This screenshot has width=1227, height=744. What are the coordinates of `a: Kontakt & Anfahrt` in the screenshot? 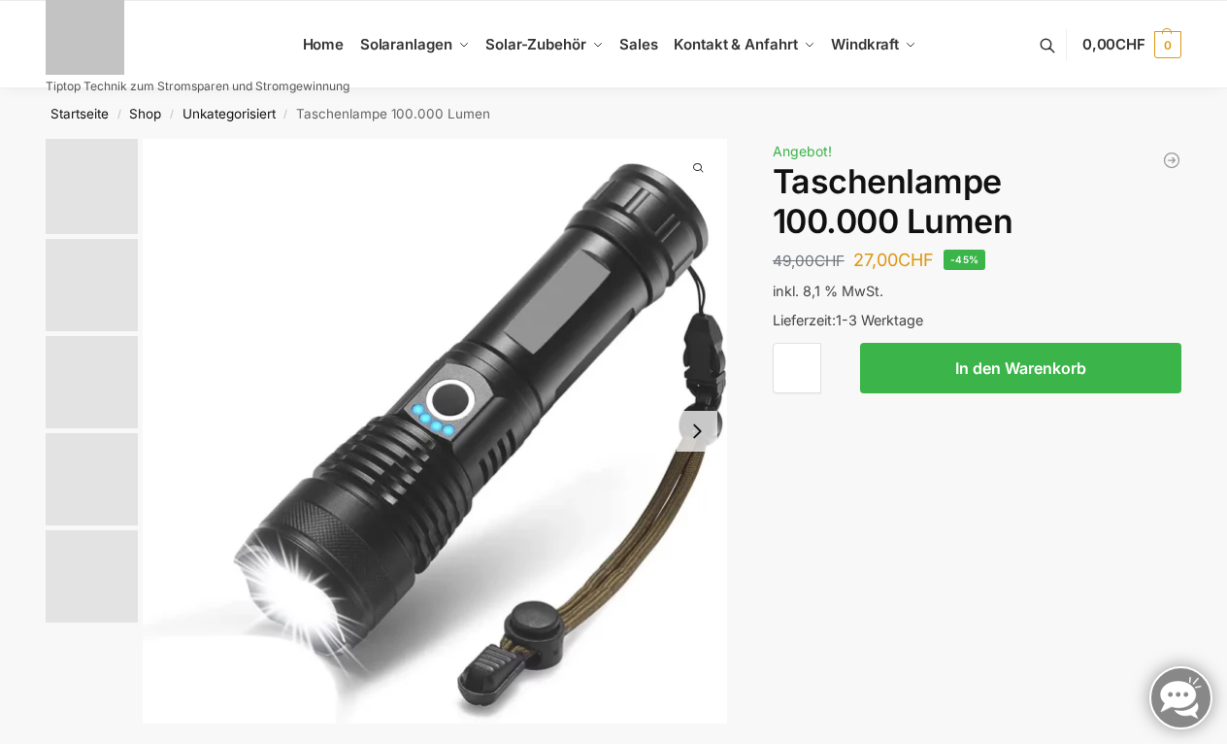 It's located at (745, 45).